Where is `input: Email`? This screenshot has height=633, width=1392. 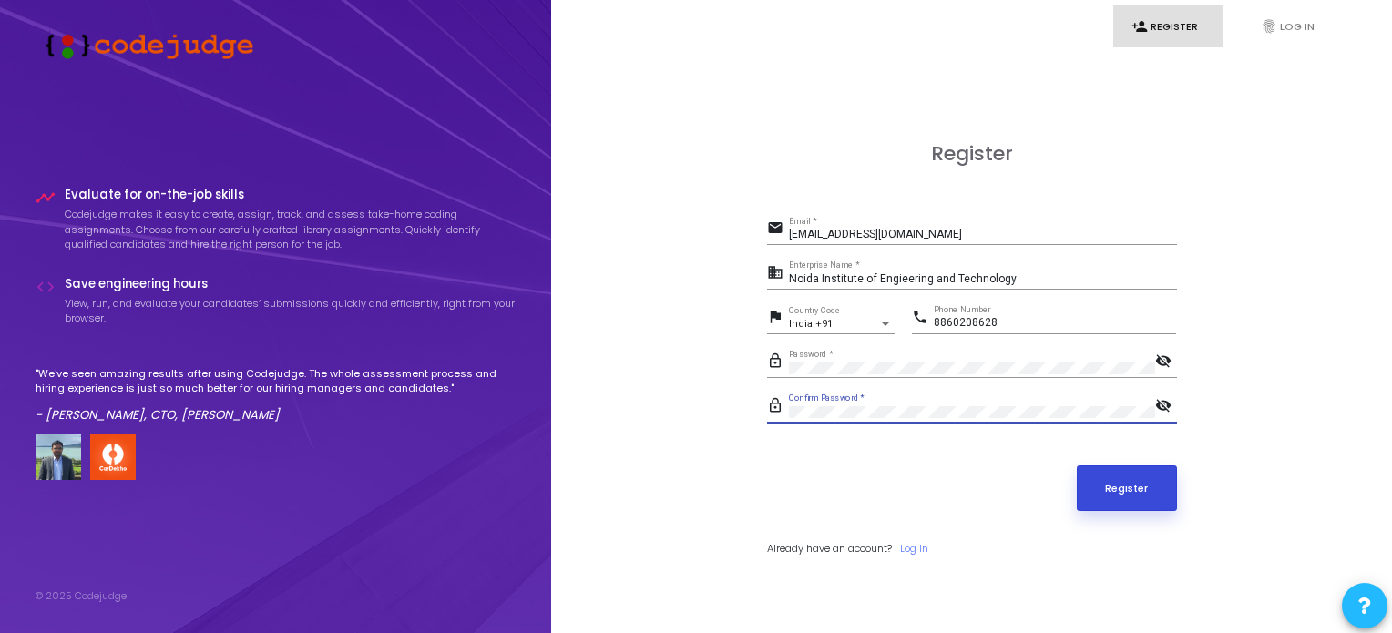 input: Email is located at coordinates (983, 235).